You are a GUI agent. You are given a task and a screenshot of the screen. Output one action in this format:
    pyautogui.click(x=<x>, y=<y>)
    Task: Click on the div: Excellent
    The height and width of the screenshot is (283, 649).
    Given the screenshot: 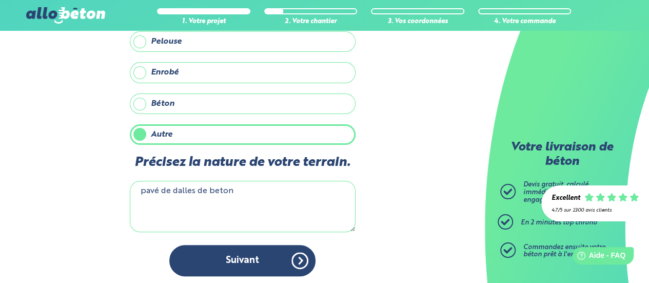 What is the action you would take?
    pyautogui.click(x=566, y=198)
    